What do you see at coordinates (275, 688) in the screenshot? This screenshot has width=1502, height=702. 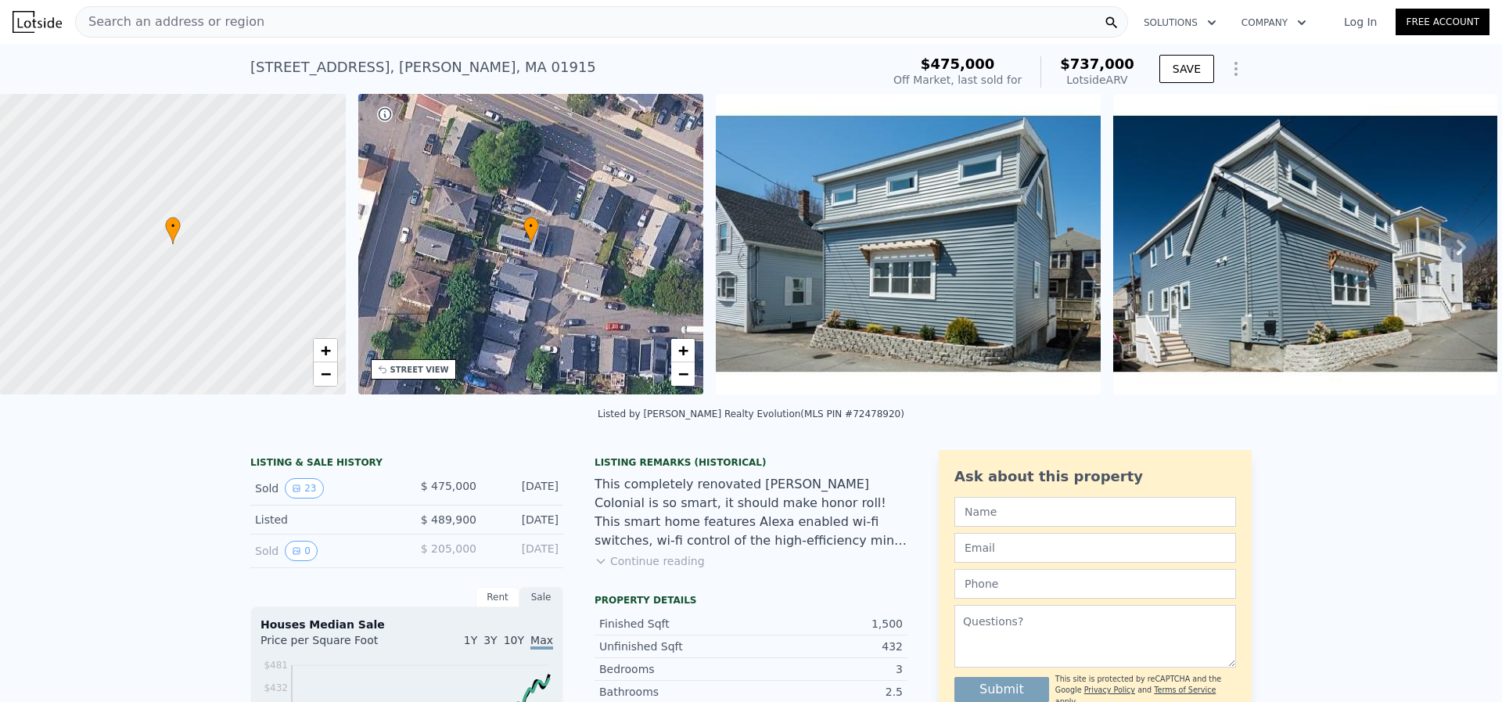 I see `tspan: $432` at bounding box center [275, 688].